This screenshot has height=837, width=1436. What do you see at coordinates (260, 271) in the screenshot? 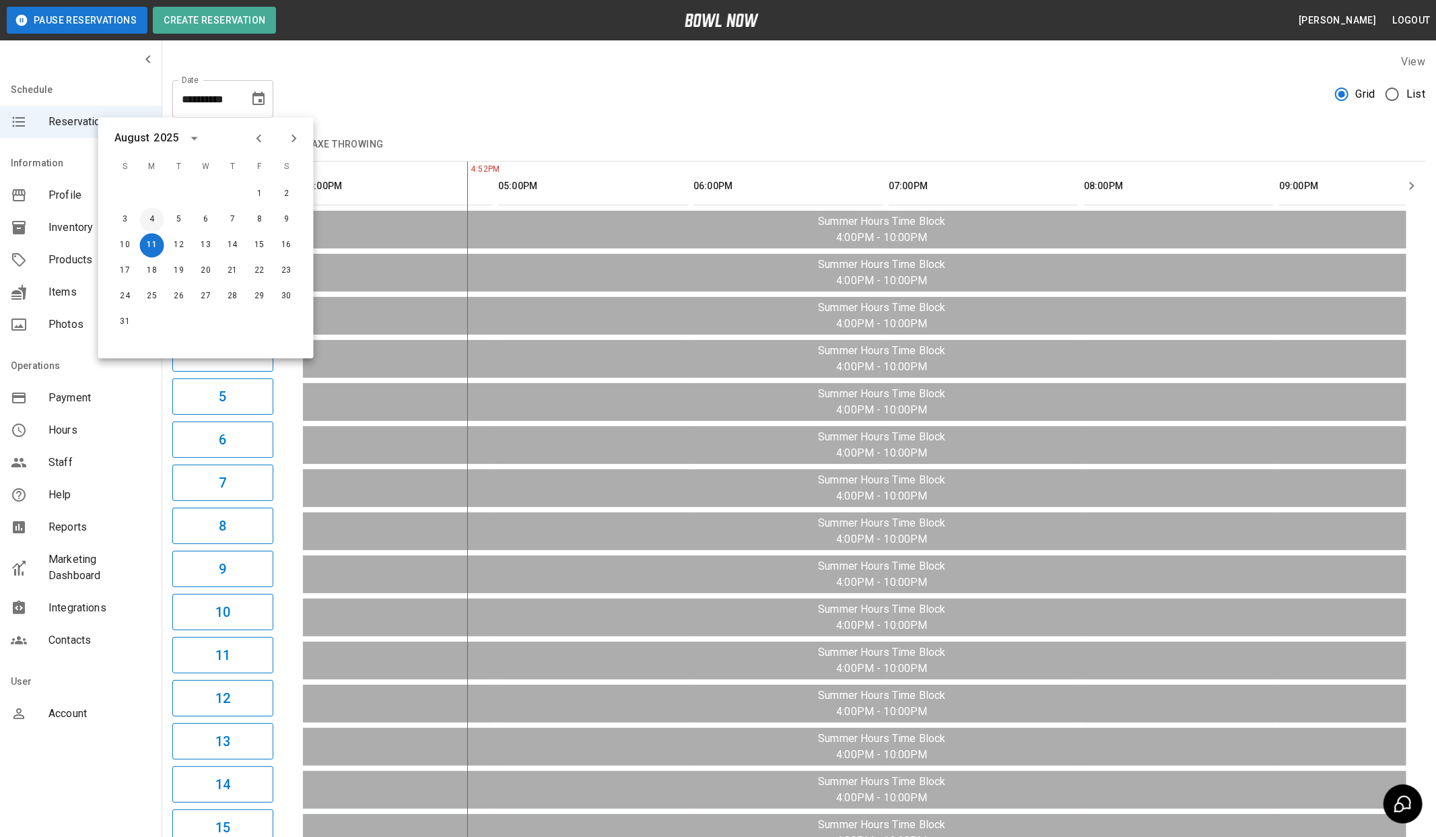
I see `button: Aug 22, 2025` at bounding box center [260, 271].